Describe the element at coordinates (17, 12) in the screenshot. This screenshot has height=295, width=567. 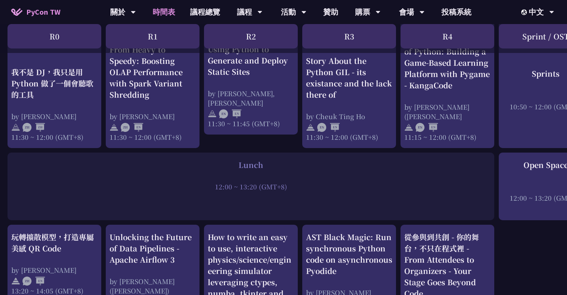
I see `img: Home icon of PyCon TW 2025` at that location.